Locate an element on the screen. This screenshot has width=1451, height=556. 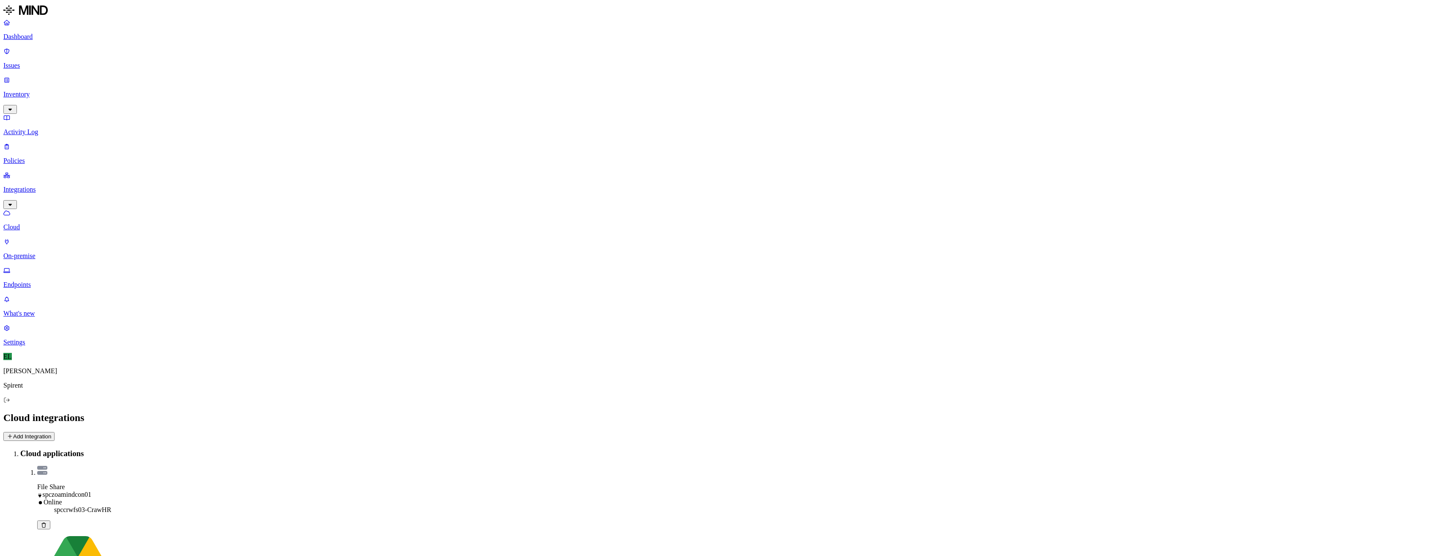
a: MIND is located at coordinates (726, 11).